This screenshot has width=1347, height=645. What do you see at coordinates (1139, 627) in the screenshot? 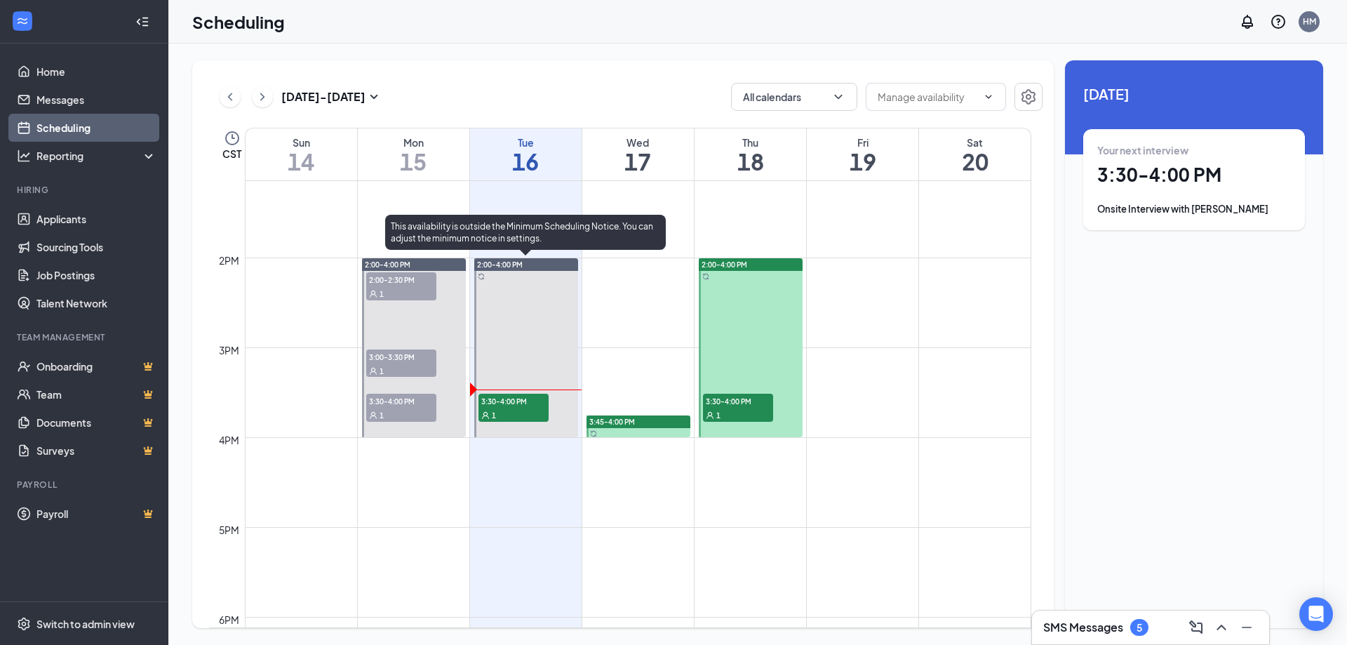
I see `div: 5` at bounding box center [1139, 627].